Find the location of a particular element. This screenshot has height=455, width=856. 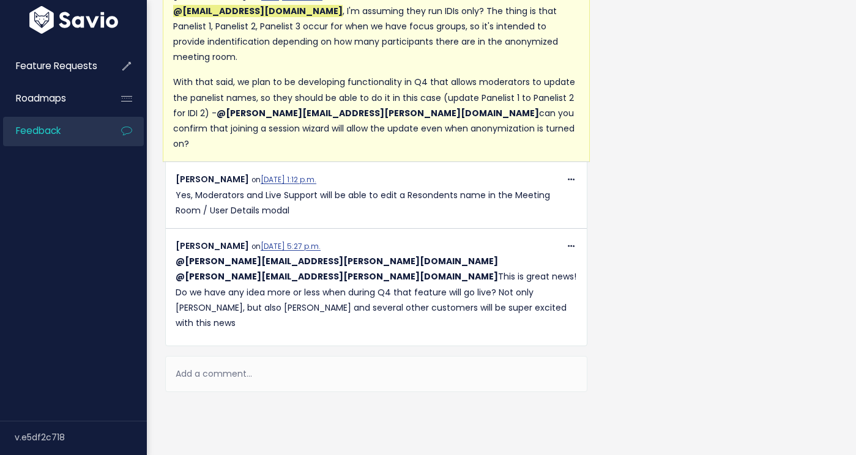

div: Add a comment... is located at coordinates (376, 374).